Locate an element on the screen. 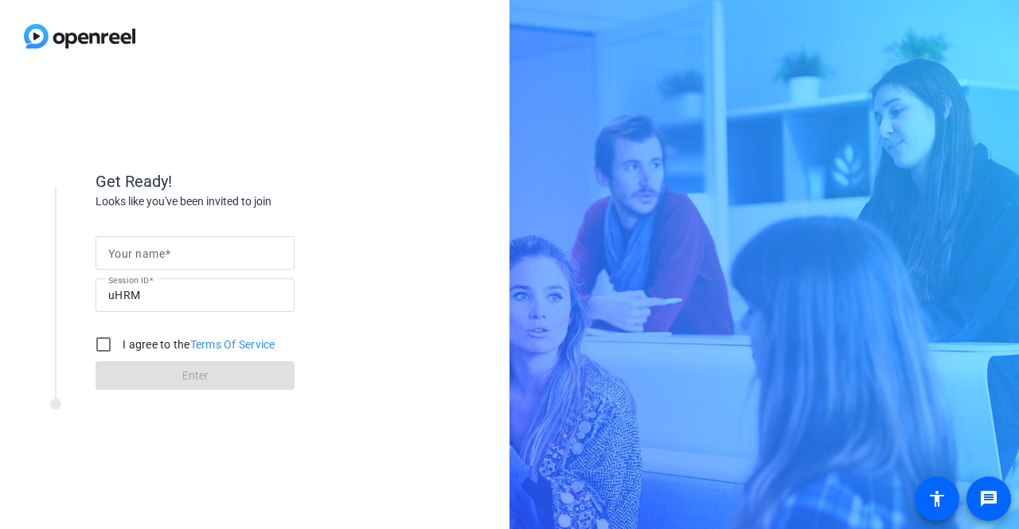  label: I agree to the is located at coordinates (197, 345).